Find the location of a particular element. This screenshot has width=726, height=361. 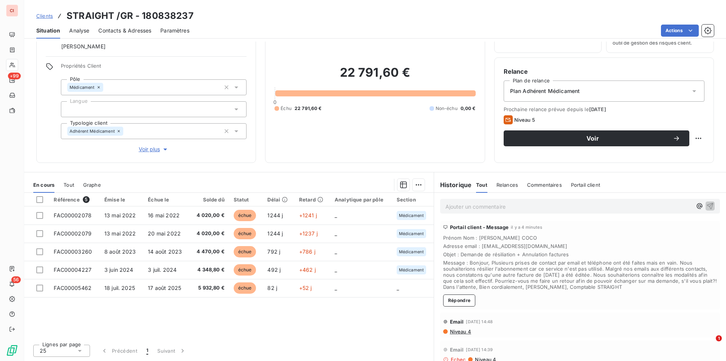

span: 3 juin 2024 is located at coordinates (119, 270).